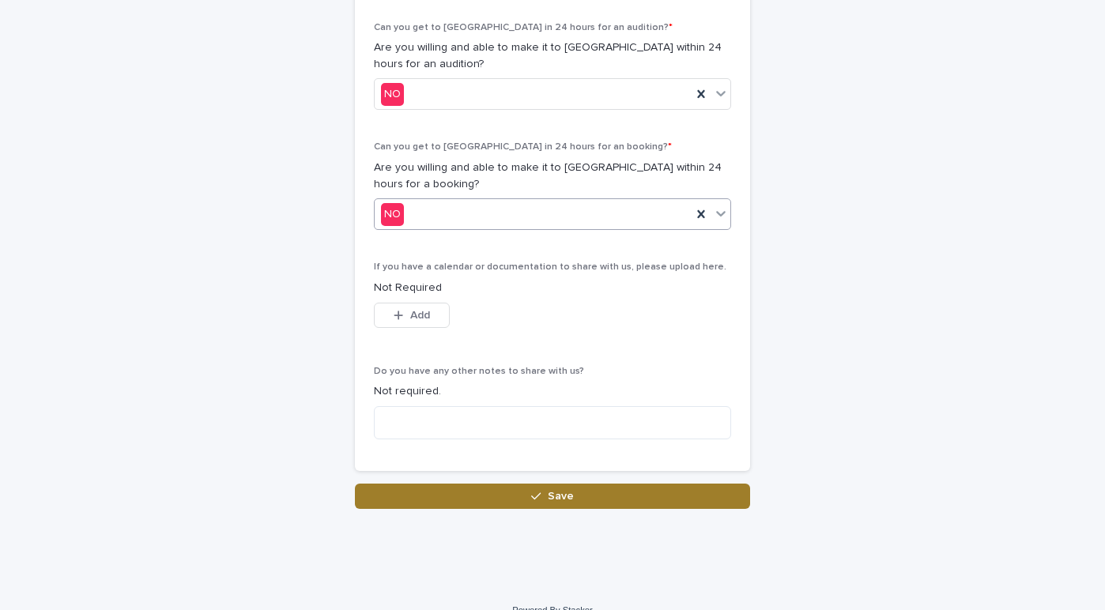 This screenshot has width=1105, height=610. Describe the element at coordinates (552, 288) in the screenshot. I see `p: Not Required` at that location.